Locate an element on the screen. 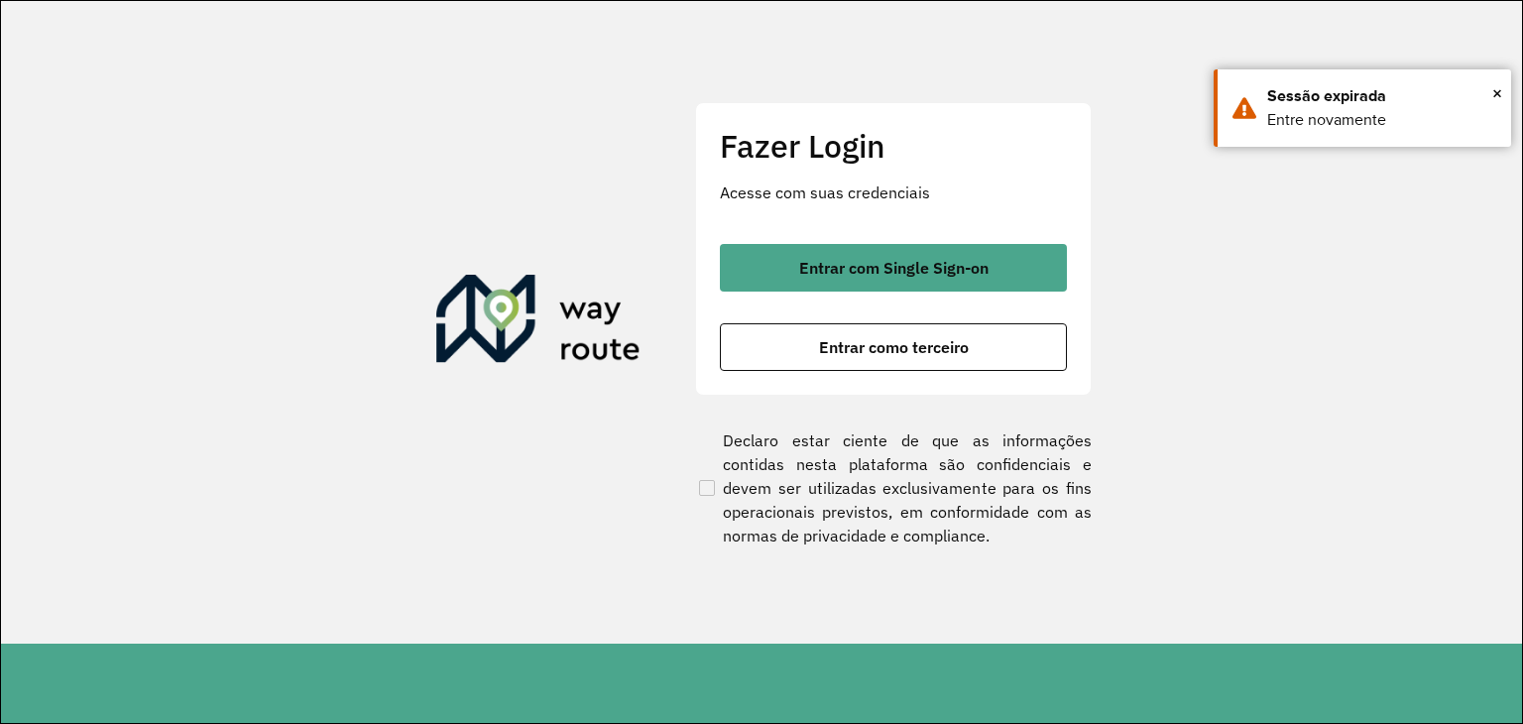 Image resolution: width=1523 pixels, height=724 pixels. div: Entre novamente is located at coordinates (1381, 120).